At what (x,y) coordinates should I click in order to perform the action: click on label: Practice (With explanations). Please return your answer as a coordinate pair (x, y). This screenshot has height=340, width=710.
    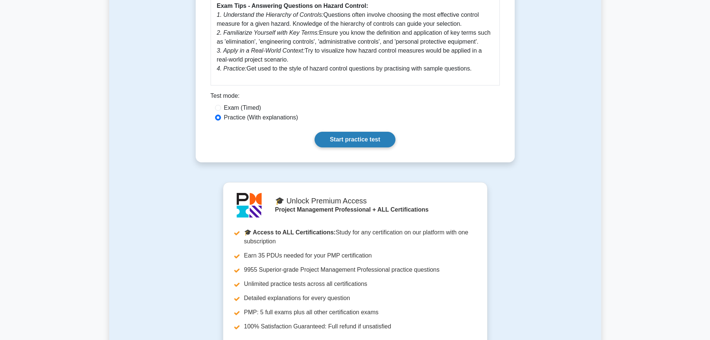
    Looking at the image, I should click on (261, 117).